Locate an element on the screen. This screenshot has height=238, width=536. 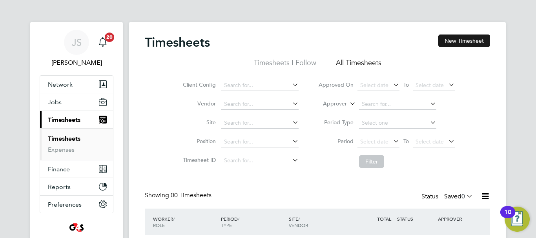
button: Jobs is located at coordinates (77, 102).